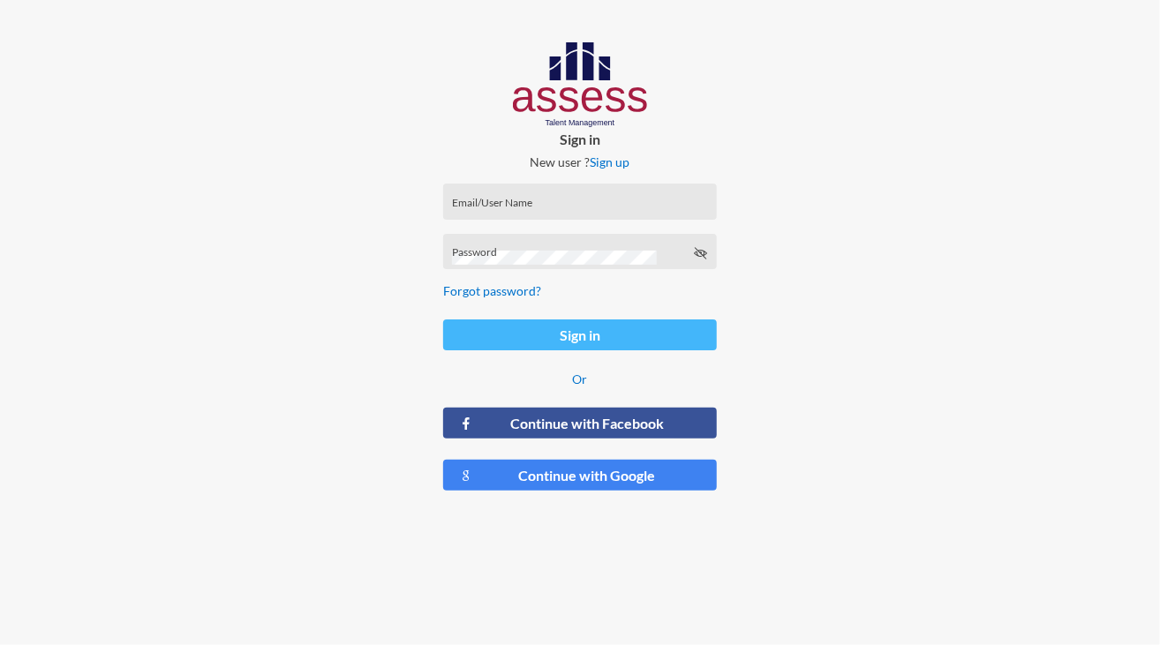 This screenshot has height=645, width=1160. Describe the element at coordinates (492, 291) in the screenshot. I see `a: Forgot password?` at that location.